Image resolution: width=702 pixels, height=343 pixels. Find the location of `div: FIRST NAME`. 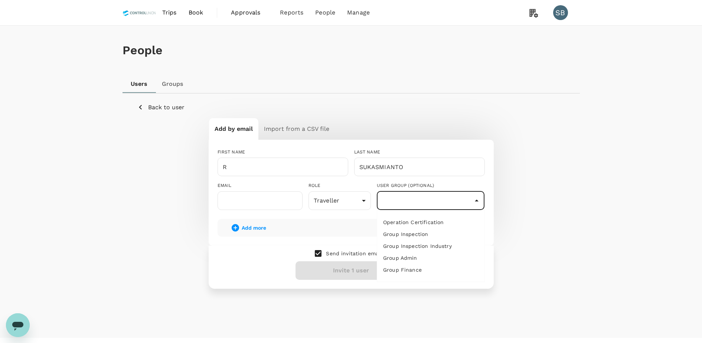

div: FIRST NAME is located at coordinates (283, 152).